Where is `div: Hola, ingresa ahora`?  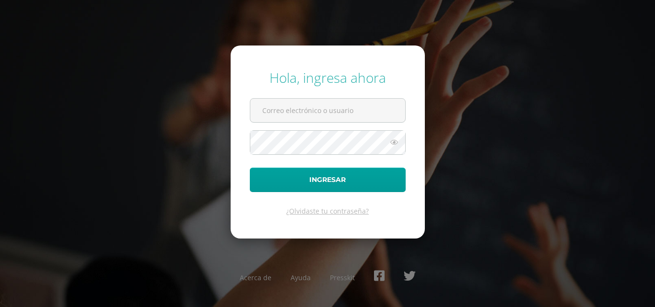 div: Hola, ingresa ahora is located at coordinates (327, 78).